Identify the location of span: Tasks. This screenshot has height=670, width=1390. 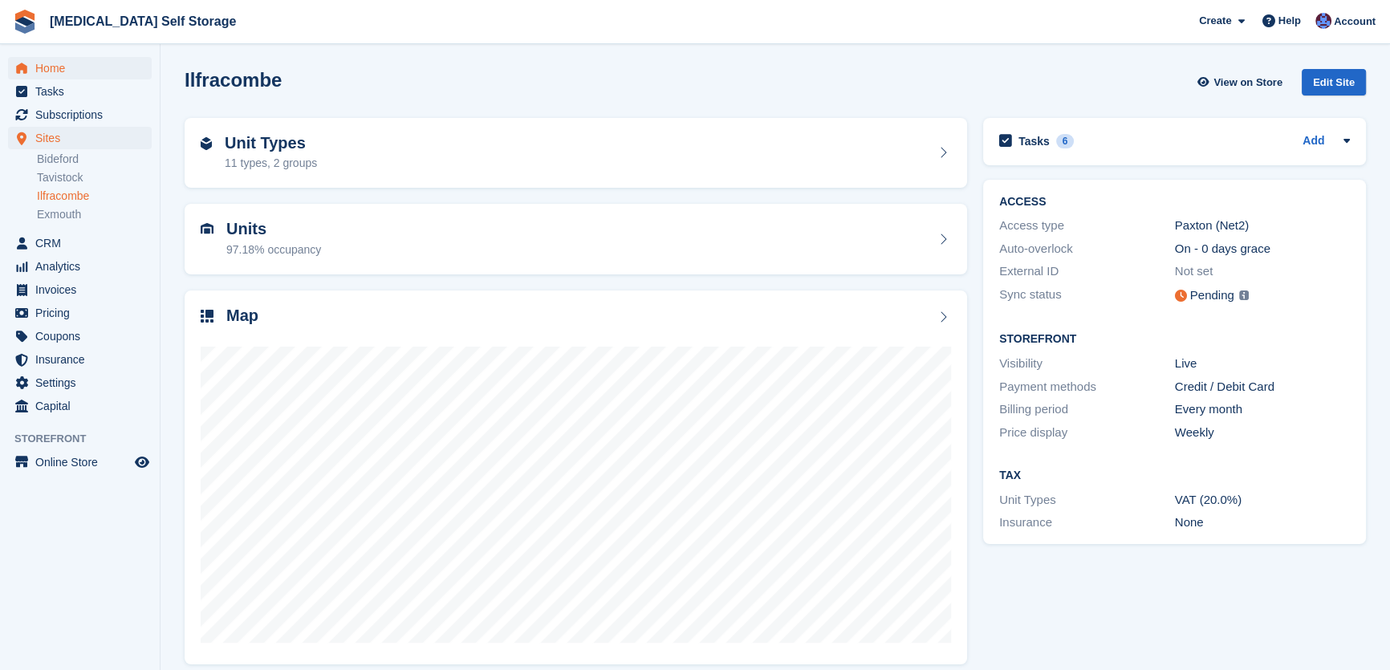
(83, 91).